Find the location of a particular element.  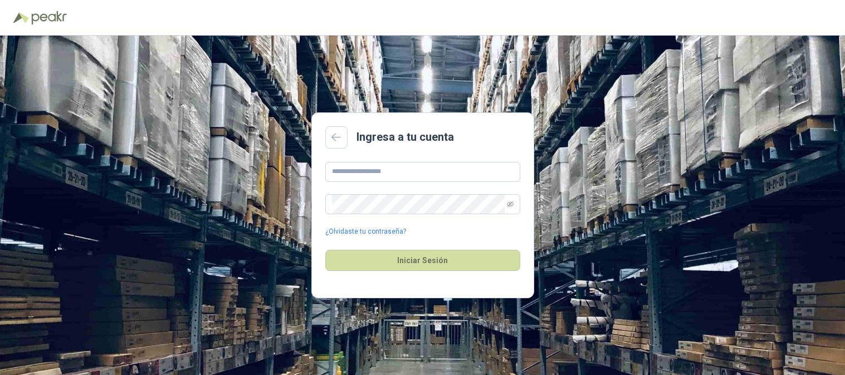

img: Logo is located at coordinates (21, 18).